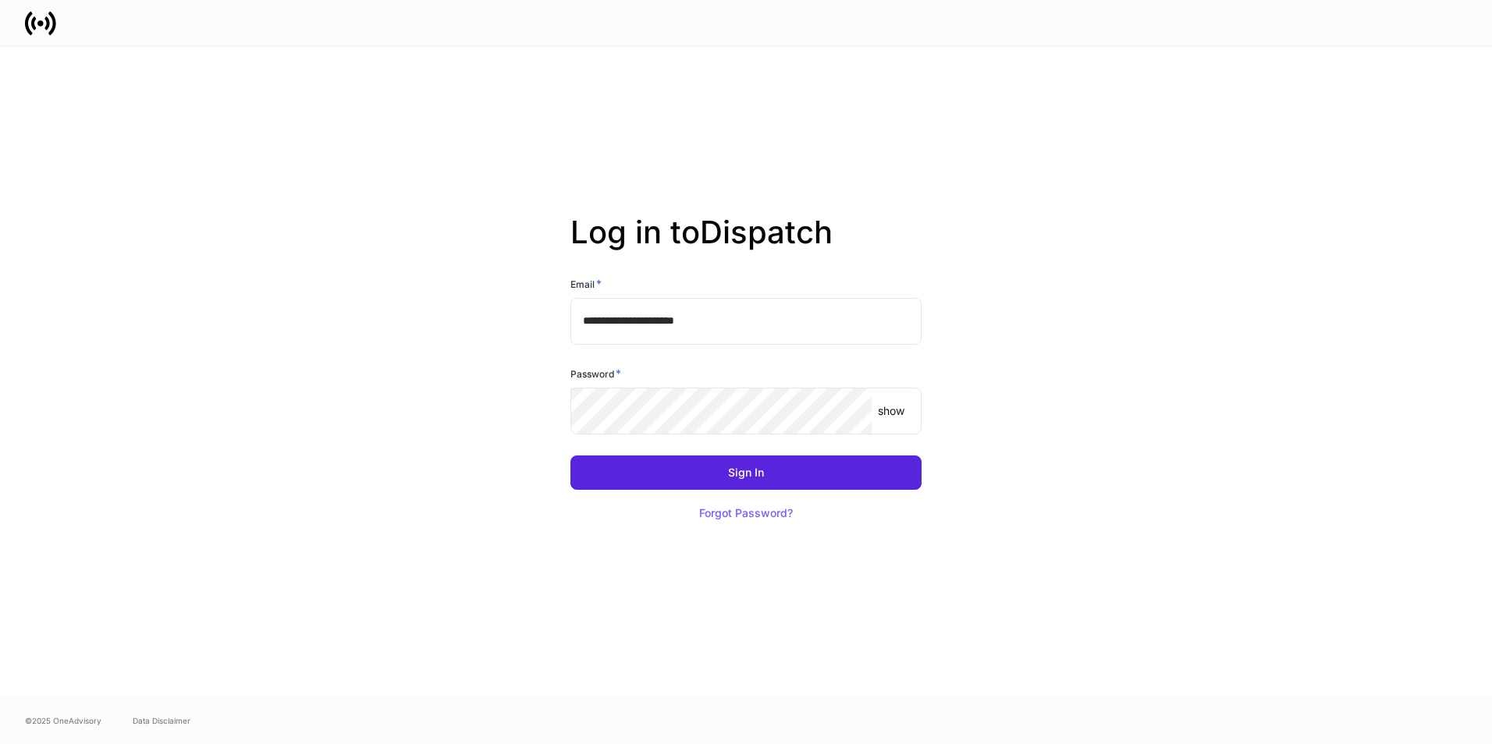 The height and width of the screenshot is (744, 1492). Describe the element at coordinates (586, 284) in the screenshot. I see `h6: Email` at that location.